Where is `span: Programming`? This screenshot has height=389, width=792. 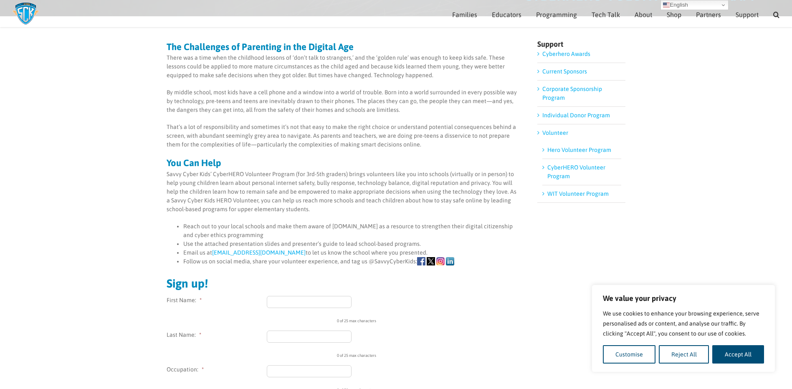 span: Programming is located at coordinates (557, 15).